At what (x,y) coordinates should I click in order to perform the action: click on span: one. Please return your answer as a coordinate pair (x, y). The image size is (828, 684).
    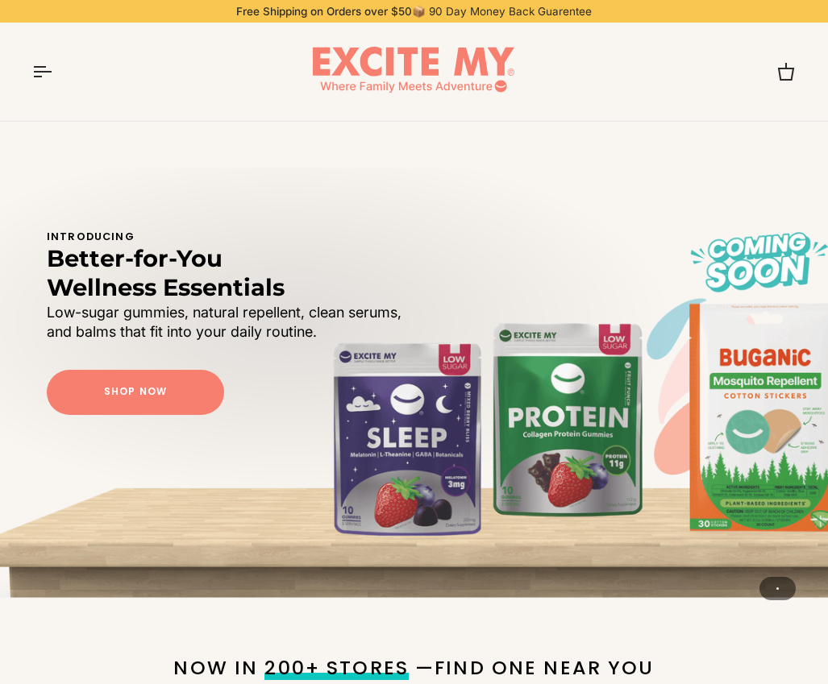
    Looking at the image, I should click on (514, 667).